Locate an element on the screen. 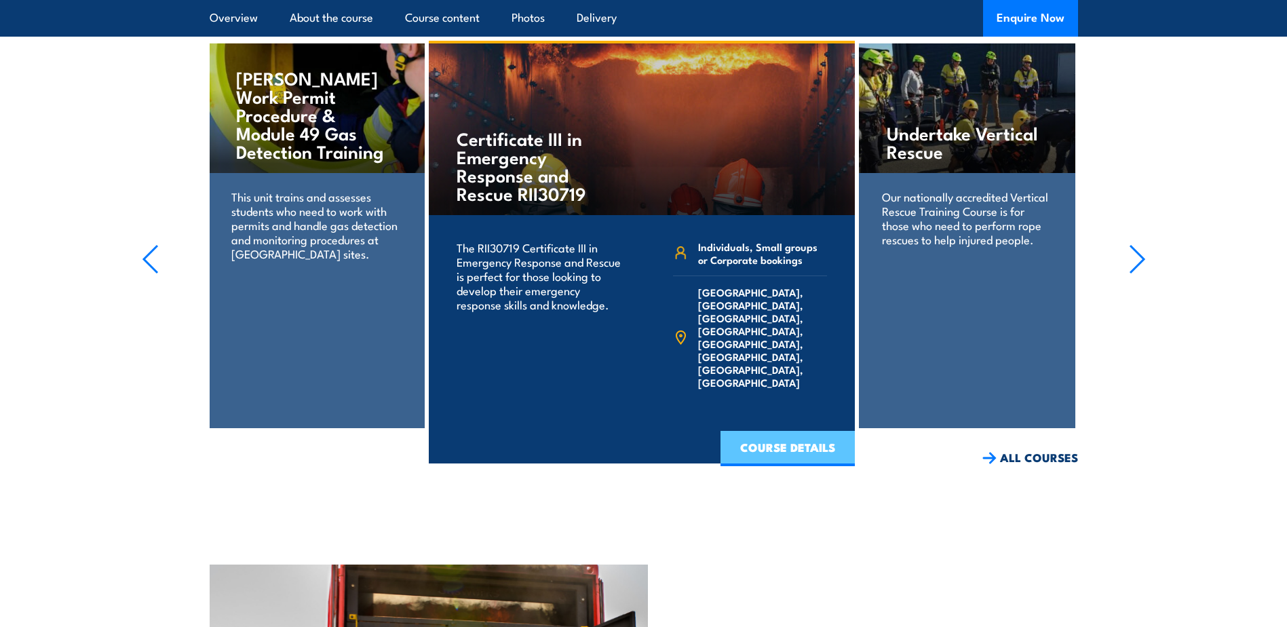 The height and width of the screenshot is (627, 1287). p: The RII30719 Certificate III in Emergency Response and Rescue is perfect for those looking to dev... is located at coordinates (540, 276).